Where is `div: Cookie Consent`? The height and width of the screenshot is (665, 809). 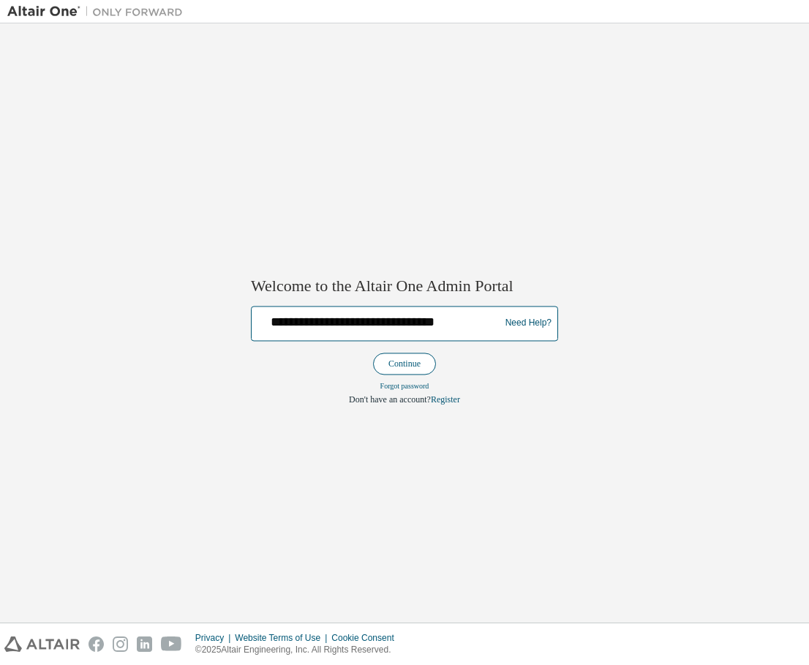 div: Cookie Consent is located at coordinates (367, 638).